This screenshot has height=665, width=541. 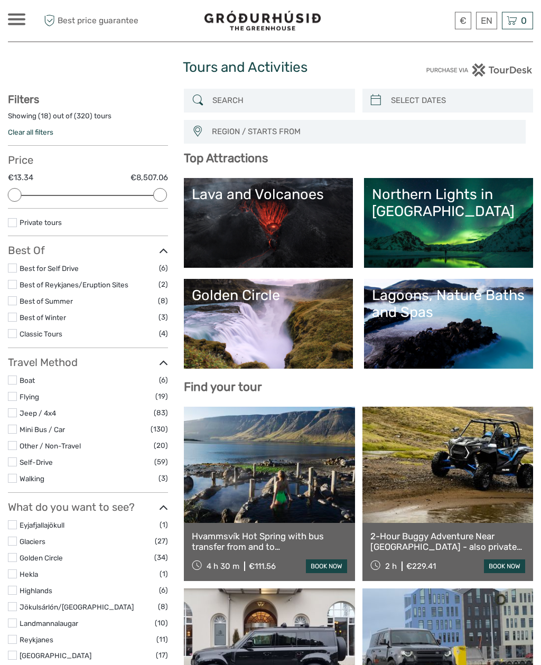 What do you see at coordinates (391, 567) in the screenshot?
I see `span: 2 h` at bounding box center [391, 567].